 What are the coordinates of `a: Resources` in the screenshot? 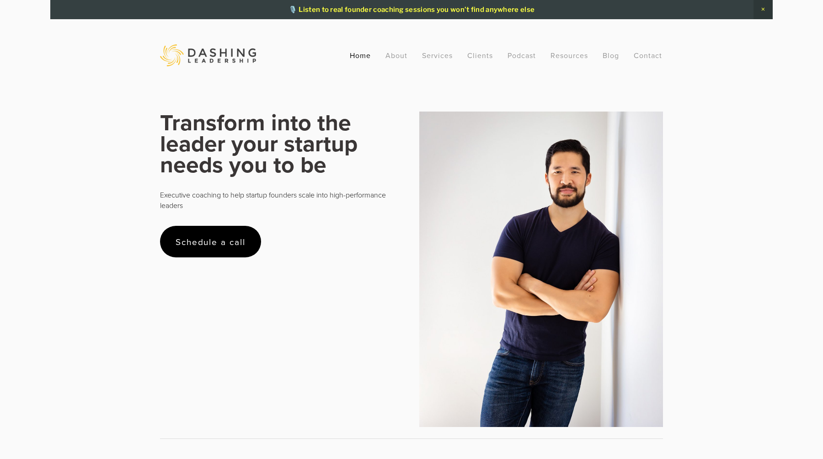 It's located at (569, 55).